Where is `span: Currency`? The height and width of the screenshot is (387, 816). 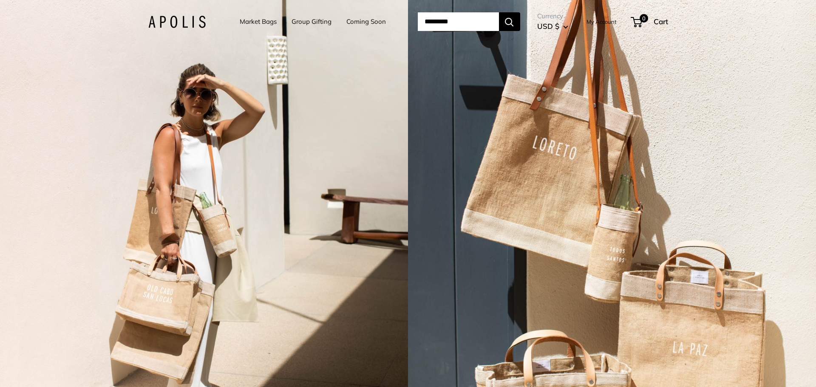 span: Currency is located at coordinates (552, 16).